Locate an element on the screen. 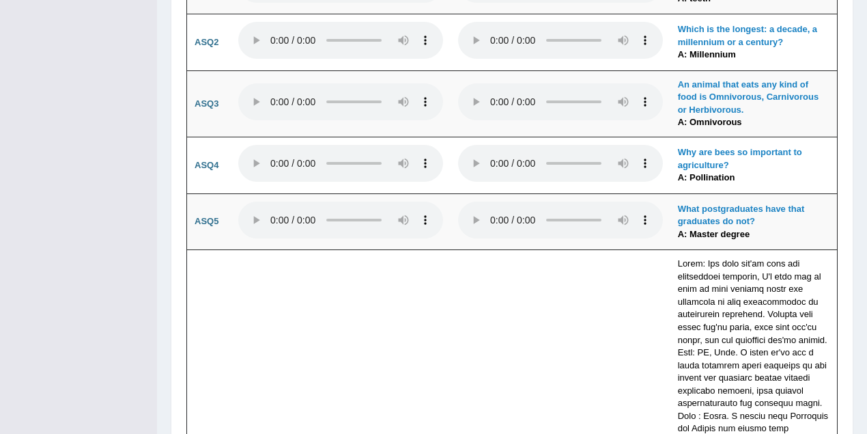 The image size is (867, 434). b: A: Omnivorous is located at coordinates (710, 122).